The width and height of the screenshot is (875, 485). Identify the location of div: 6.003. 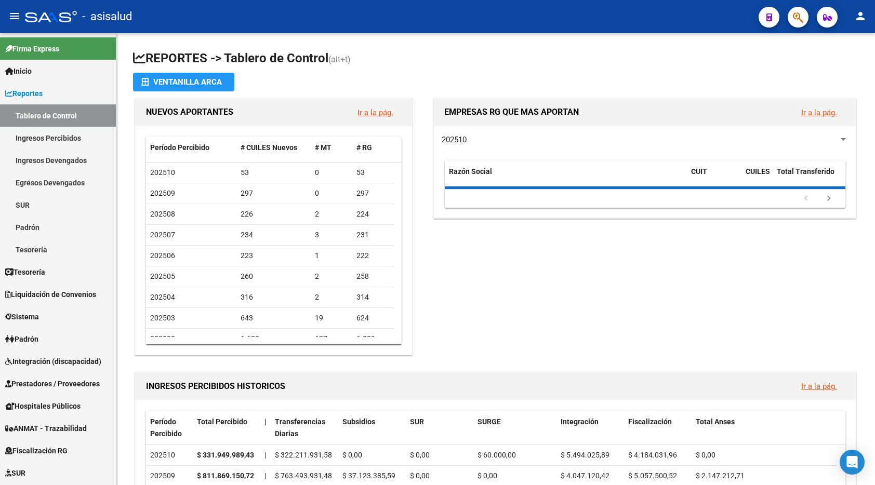
(373, 339).